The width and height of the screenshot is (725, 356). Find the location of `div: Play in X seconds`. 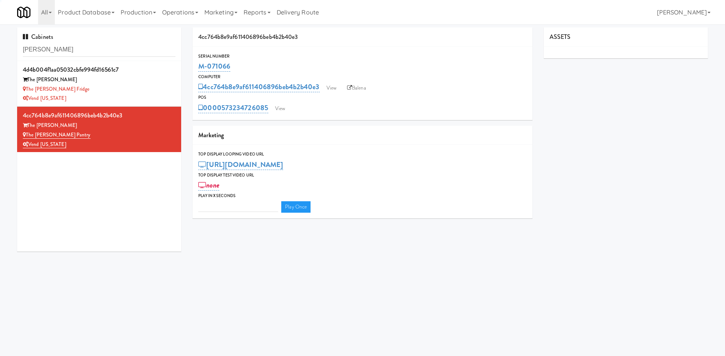

div: Play in X seconds is located at coordinates (363, 196).